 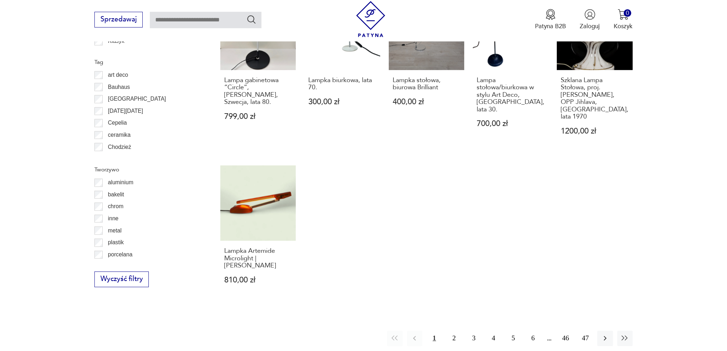 I want to click on p: 810,00 zł, so click(x=258, y=280).